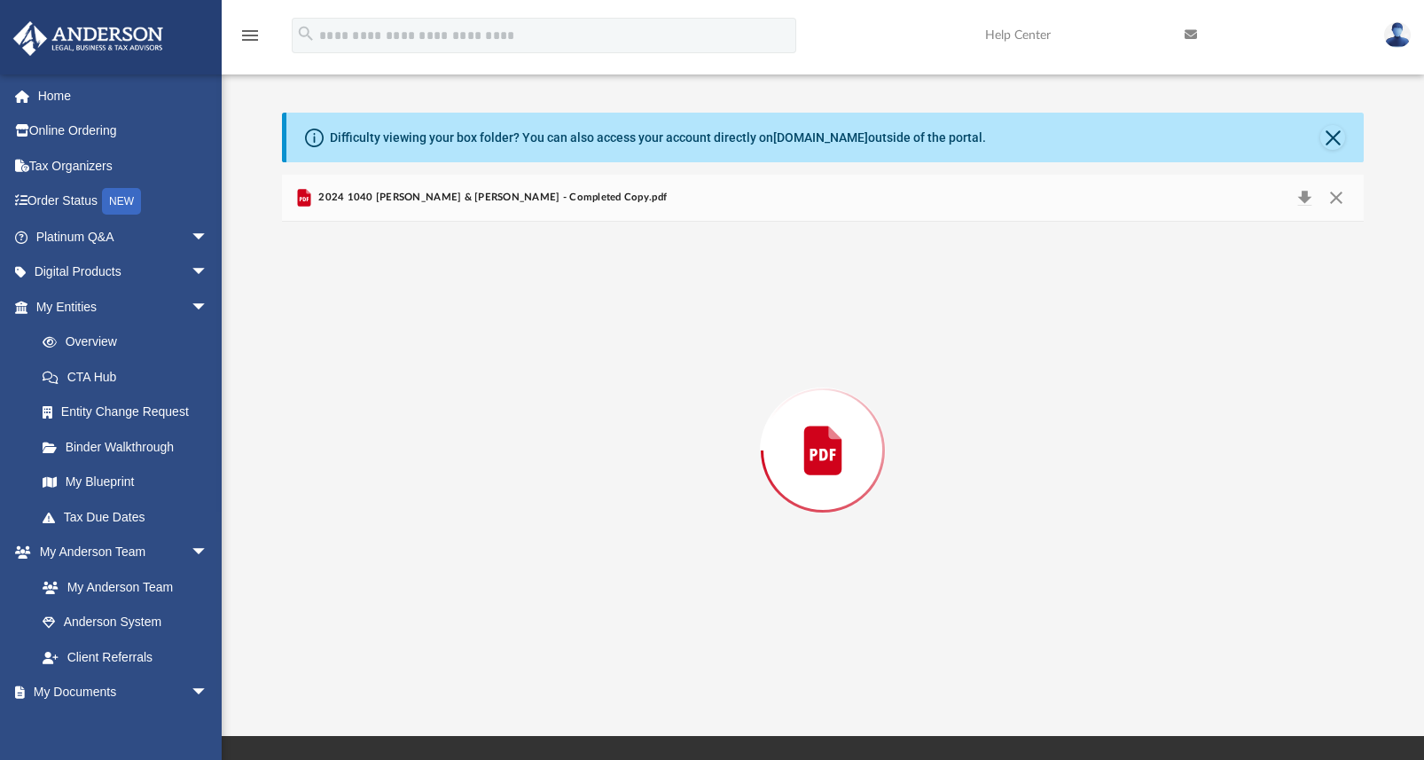 The width and height of the screenshot is (1424, 760). What do you see at coordinates (123, 166) in the screenshot?
I see `a: Tax Organizers` at bounding box center [123, 166].